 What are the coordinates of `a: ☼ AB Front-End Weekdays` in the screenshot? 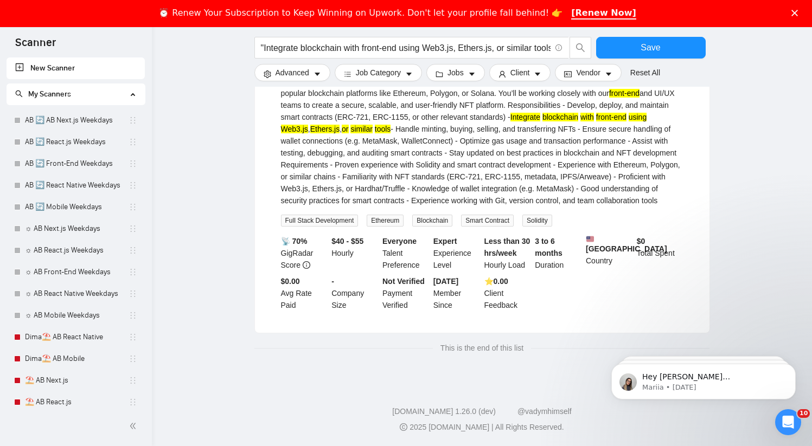 It's located at (76, 272).